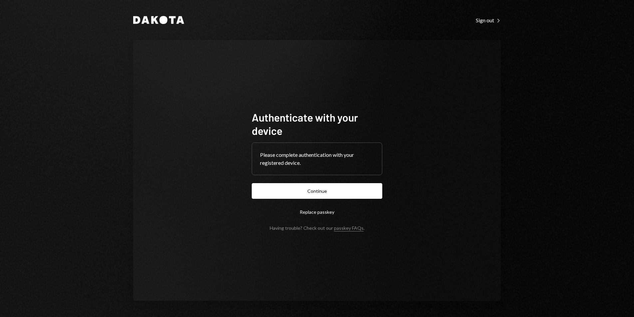 The image size is (634, 317). Describe the element at coordinates (317, 191) in the screenshot. I see `button: Continue` at that location.